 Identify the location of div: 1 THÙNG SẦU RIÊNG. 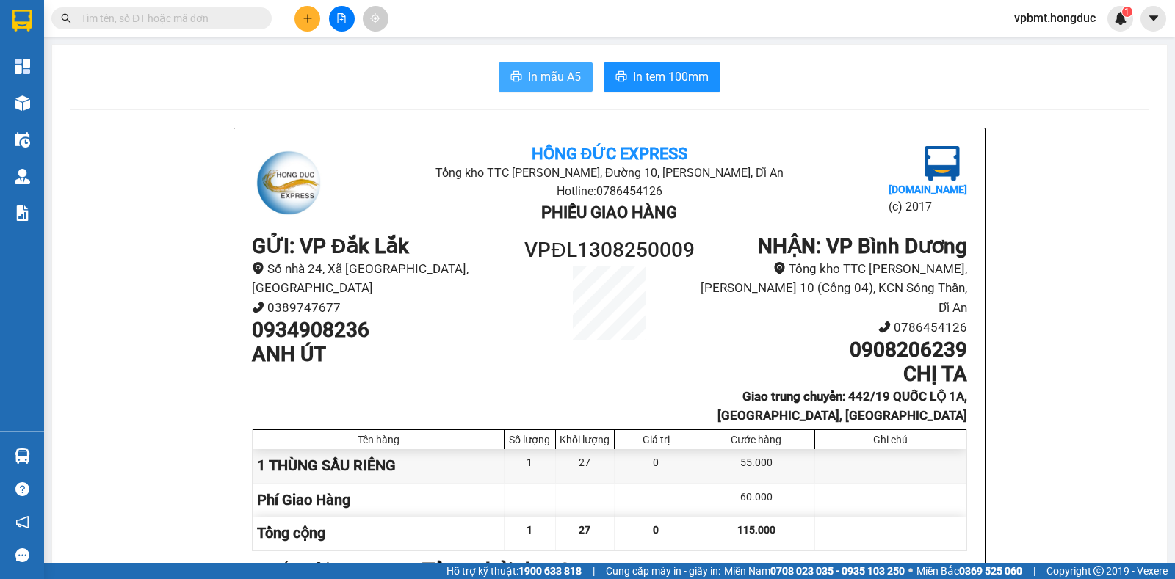
(379, 465).